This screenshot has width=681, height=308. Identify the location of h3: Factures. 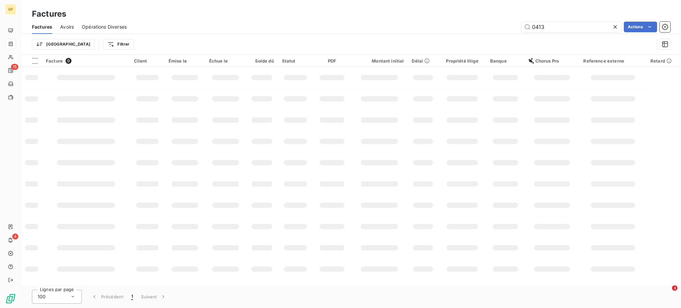
(49, 14).